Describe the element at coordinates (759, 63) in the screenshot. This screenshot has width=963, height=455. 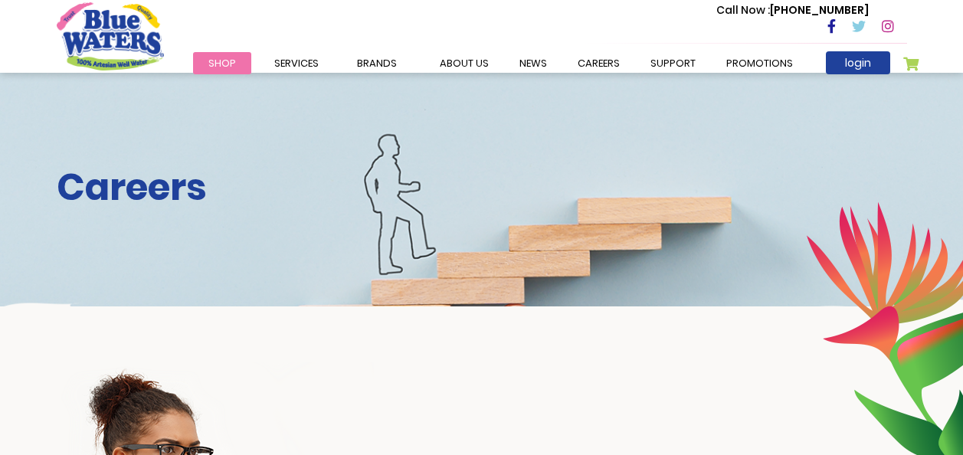
I see `a: Promotions` at that location.